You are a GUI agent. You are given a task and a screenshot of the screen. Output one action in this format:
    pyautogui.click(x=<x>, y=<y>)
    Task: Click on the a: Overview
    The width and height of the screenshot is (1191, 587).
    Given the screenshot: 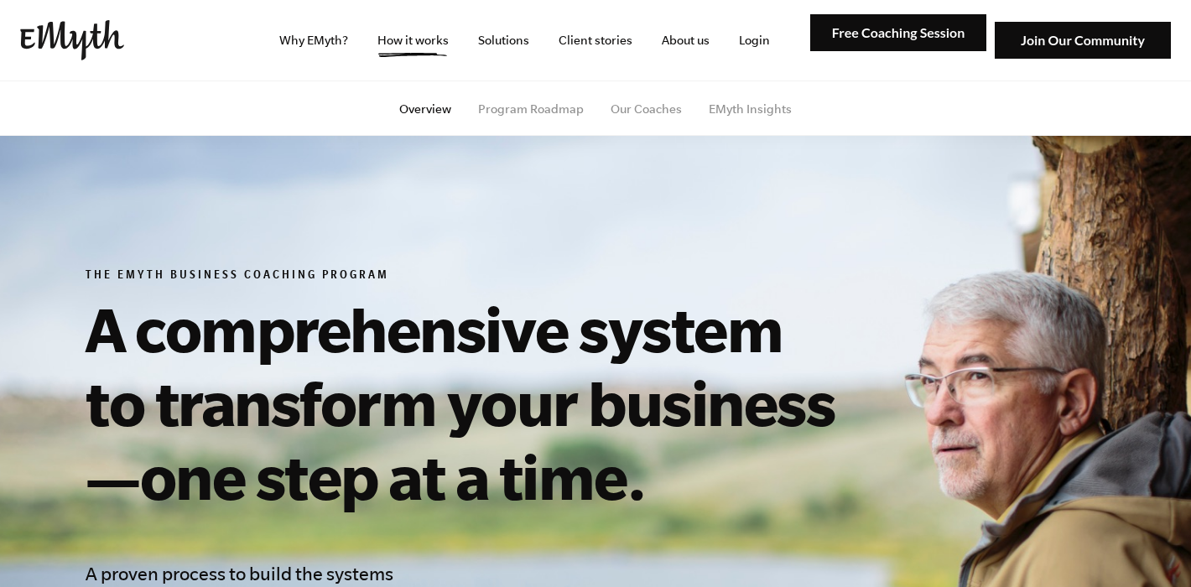 What is the action you would take?
    pyautogui.click(x=425, y=109)
    